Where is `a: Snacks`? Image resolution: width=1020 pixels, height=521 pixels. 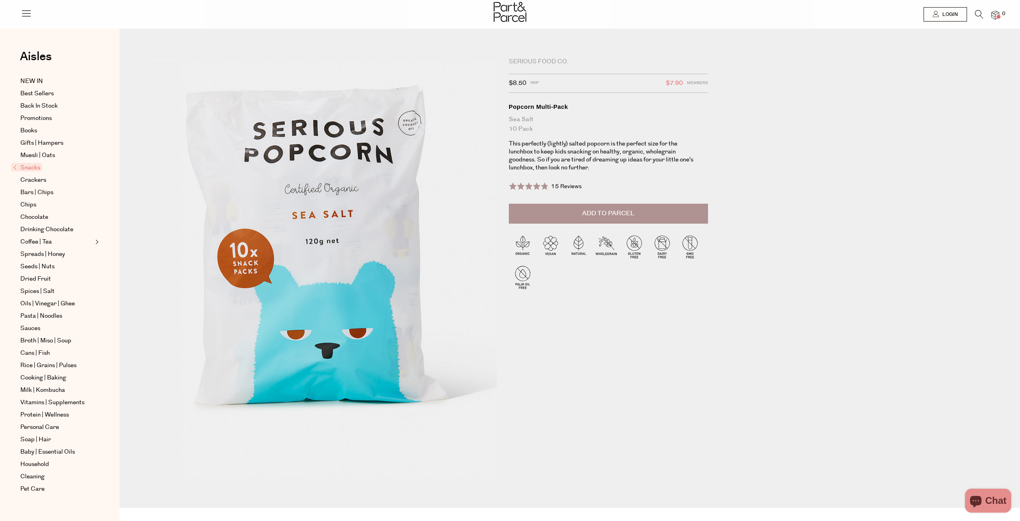 a: Snacks is located at coordinates (53, 168).